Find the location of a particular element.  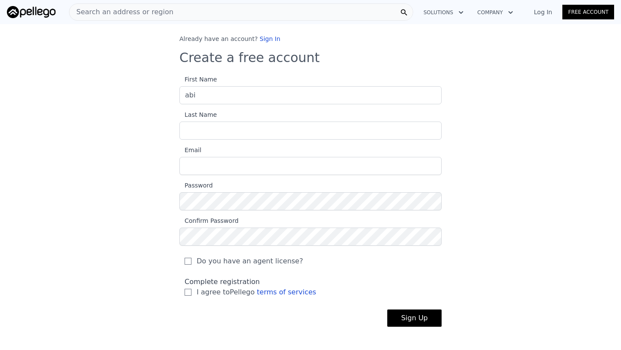

input: Confirm Password is located at coordinates (311, 237).